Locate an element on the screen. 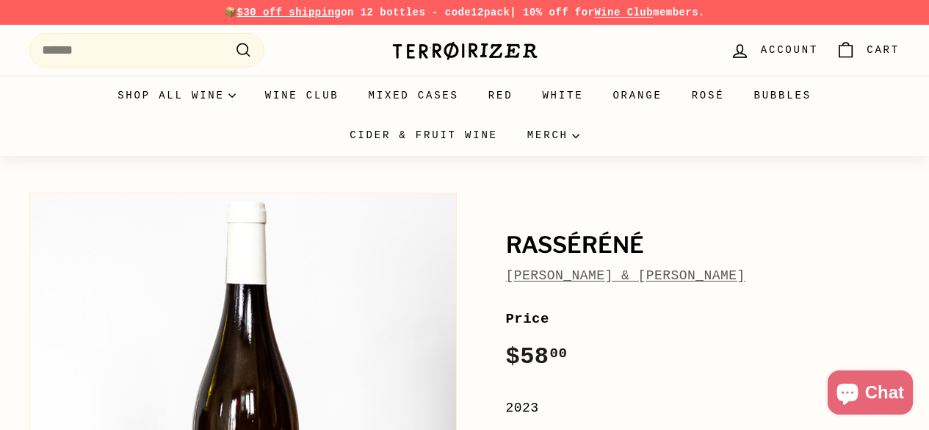 This screenshot has width=929, height=430. a: Account is located at coordinates (774, 50).